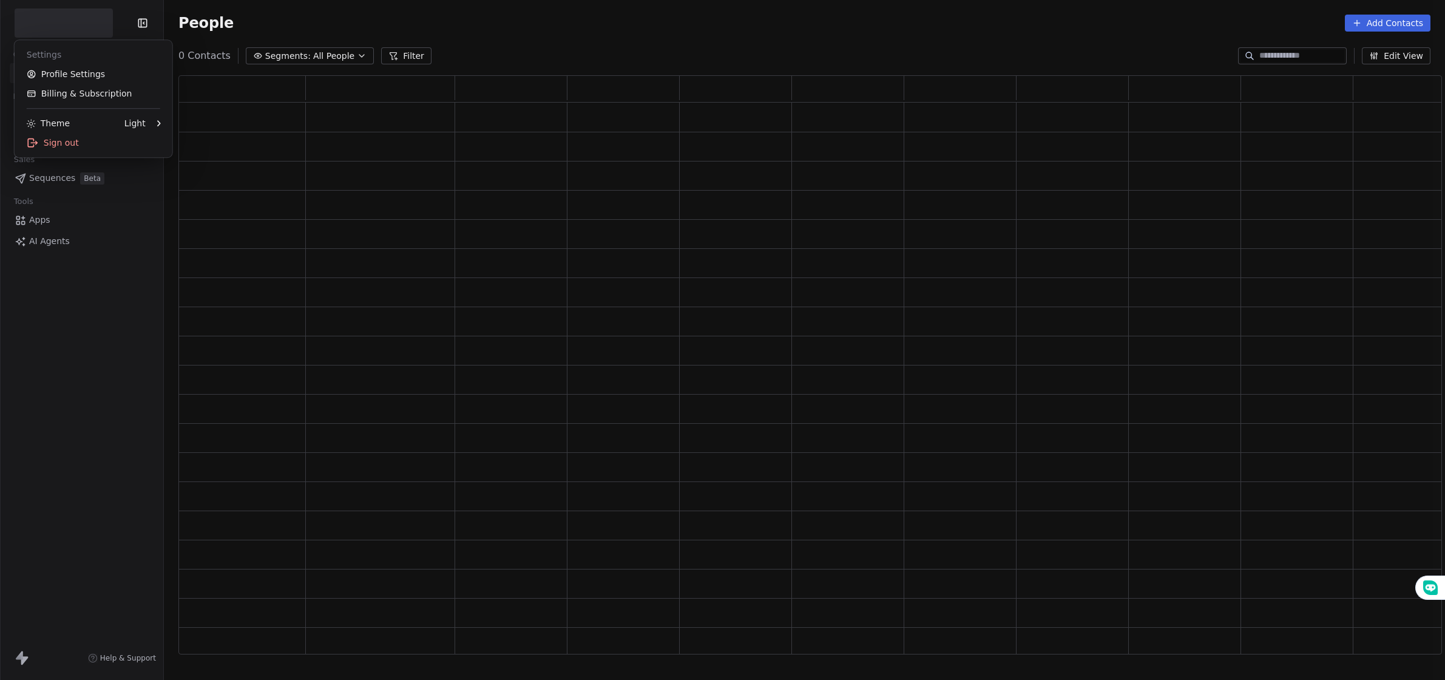 This screenshot has width=1445, height=680. What do you see at coordinates (93, 143) in the screenshot?
I see `div: Sign out` at bounding box center [93, 143].